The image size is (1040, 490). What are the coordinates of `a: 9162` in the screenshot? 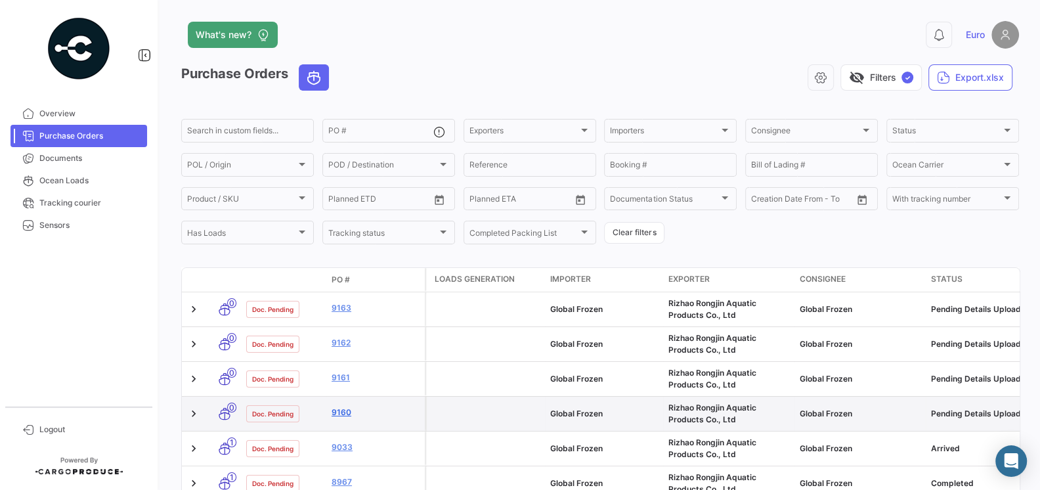 It's located at (376, 343).